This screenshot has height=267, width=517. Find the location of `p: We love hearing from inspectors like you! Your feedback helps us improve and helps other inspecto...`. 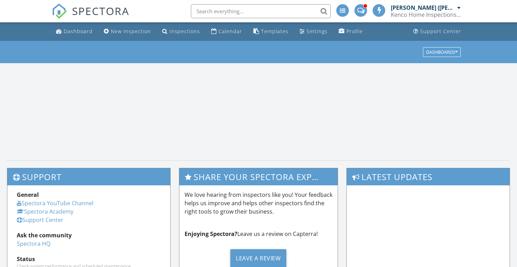

p: We love hearing from inspectors like you! Your feedback helps us improve and helps other inspecto... is located at coordinates (259, 203).